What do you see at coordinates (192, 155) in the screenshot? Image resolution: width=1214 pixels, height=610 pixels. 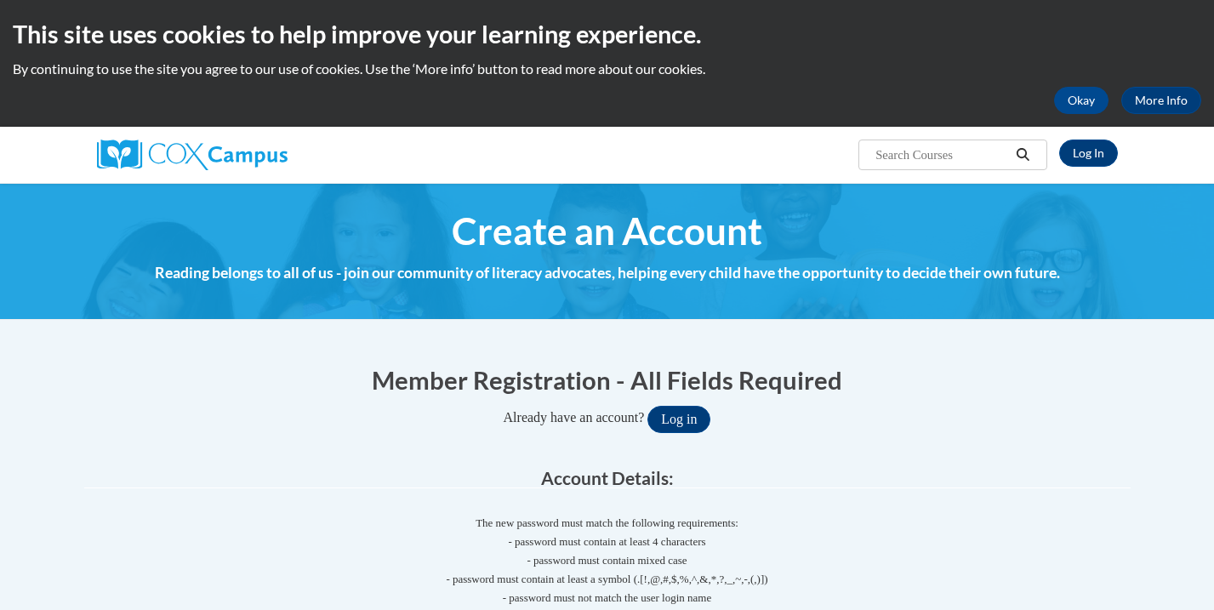 I see `a: Cox Campus` at bounding box center [192, 155].